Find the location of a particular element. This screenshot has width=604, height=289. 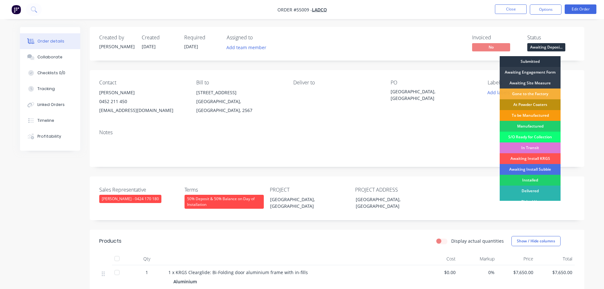

div: Profitability is located at coordinates (49, 136).